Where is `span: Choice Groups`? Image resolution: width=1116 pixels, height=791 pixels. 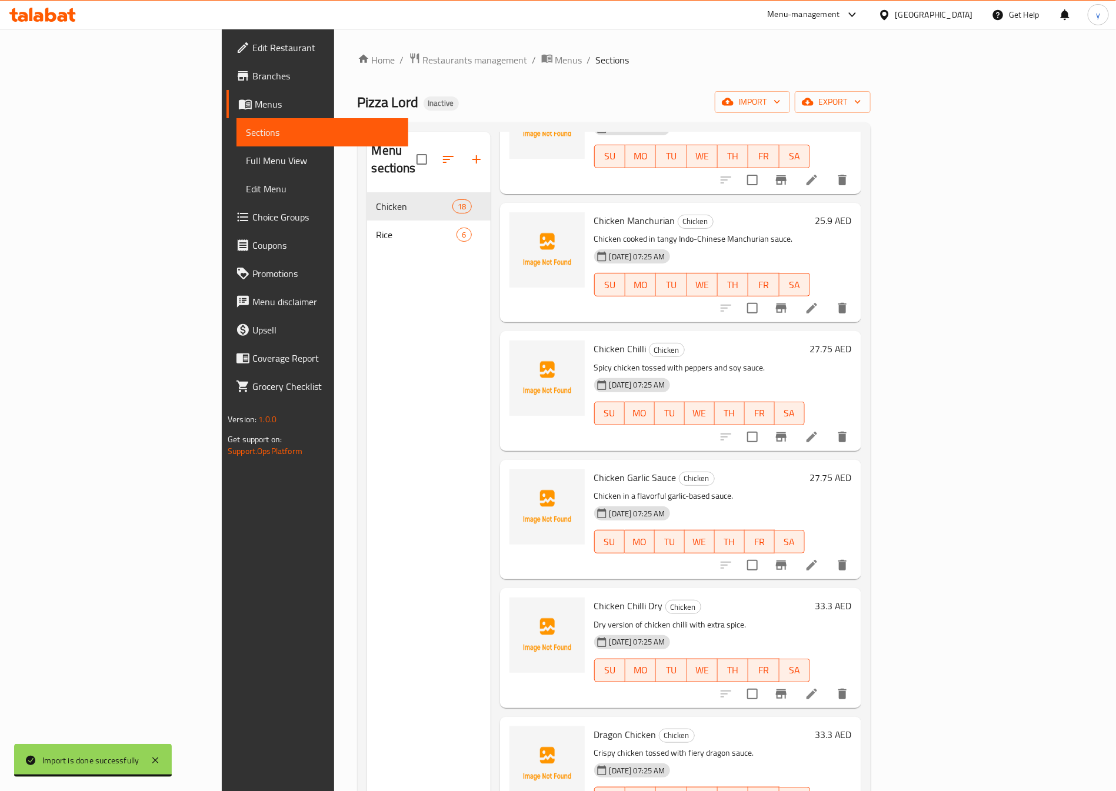
span: Choice Groups is located at coordinates (325, 217).